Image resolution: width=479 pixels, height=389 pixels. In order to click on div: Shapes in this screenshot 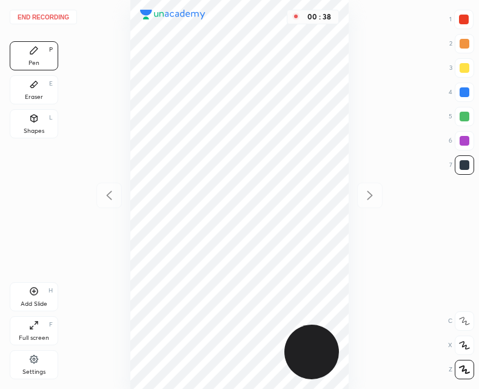, I will do `click(34, 131)`.